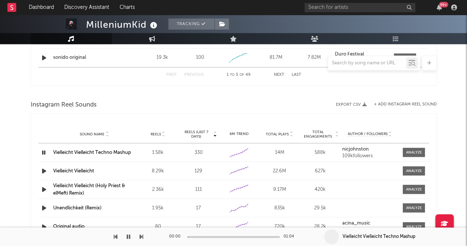 The height and width of the screenshot is (246, 467). I want to click on div: MilleniumKid, so click(123, 24).